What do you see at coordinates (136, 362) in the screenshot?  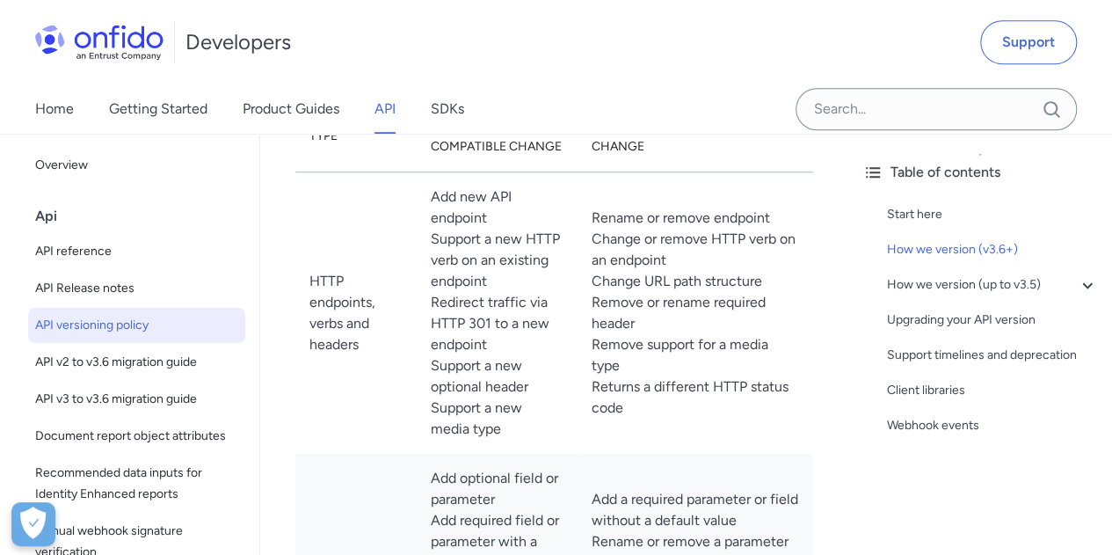 I see `a: API v2 to v3.6 migration guide` at bounding box center [136, 362].